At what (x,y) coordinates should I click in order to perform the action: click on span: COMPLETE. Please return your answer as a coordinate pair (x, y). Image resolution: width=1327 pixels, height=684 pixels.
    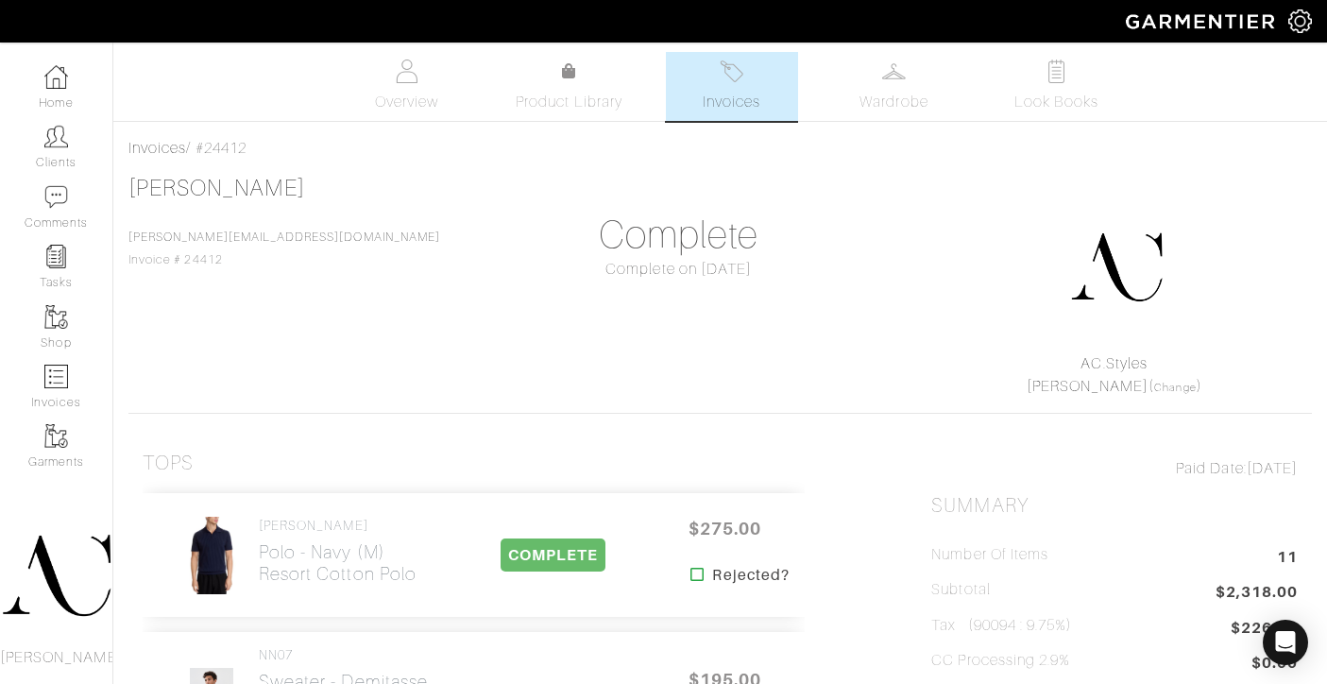
    Looking at the image, I should click on (552, 554).